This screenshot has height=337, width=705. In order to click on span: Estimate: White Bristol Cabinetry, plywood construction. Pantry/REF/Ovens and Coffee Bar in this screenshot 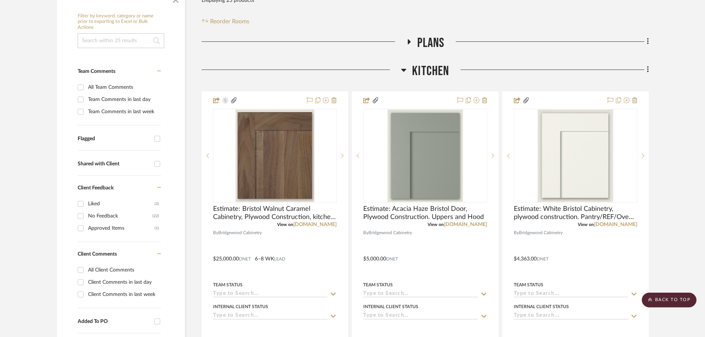, I will do `click(575, 213)`.